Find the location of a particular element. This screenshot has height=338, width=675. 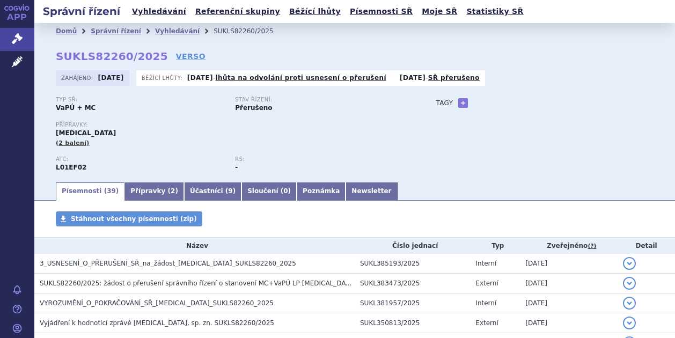

a: Moje SŘ is located at coordinates (439, 11).